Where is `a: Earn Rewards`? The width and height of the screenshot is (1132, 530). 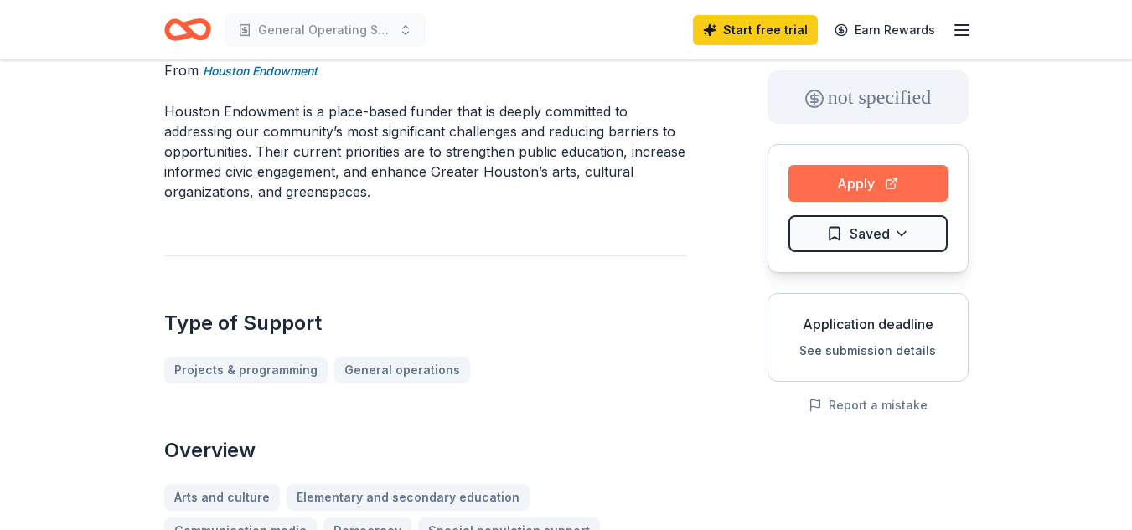
a: Earn Rewards is located at coordinates (885, 30).